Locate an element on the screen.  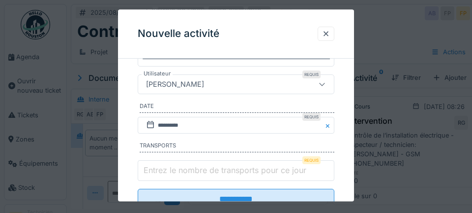
h3: Nouvelle activité is located at coordinates (179, 33).